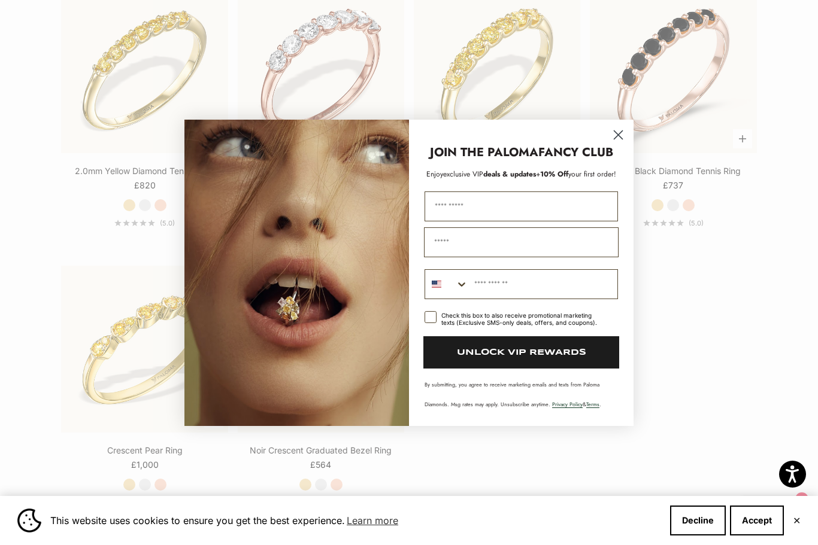 The height and width of the screenshot is (545, 818). Describe the element at coordinates (521, 394) in the screenshot. I see `p: By submitting, you agree to receive marketing emails and texts from Paloma Diamonds. Msg rates ma...` at that location.